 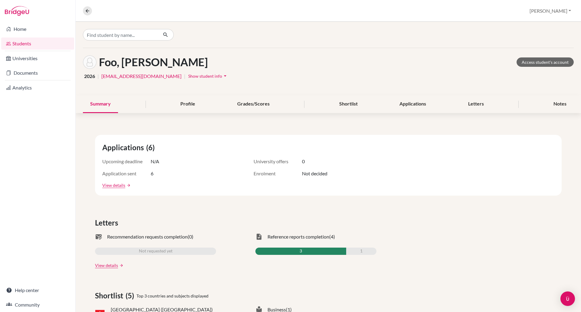 I want to click on a: Documents, so click(x=38, y=73).